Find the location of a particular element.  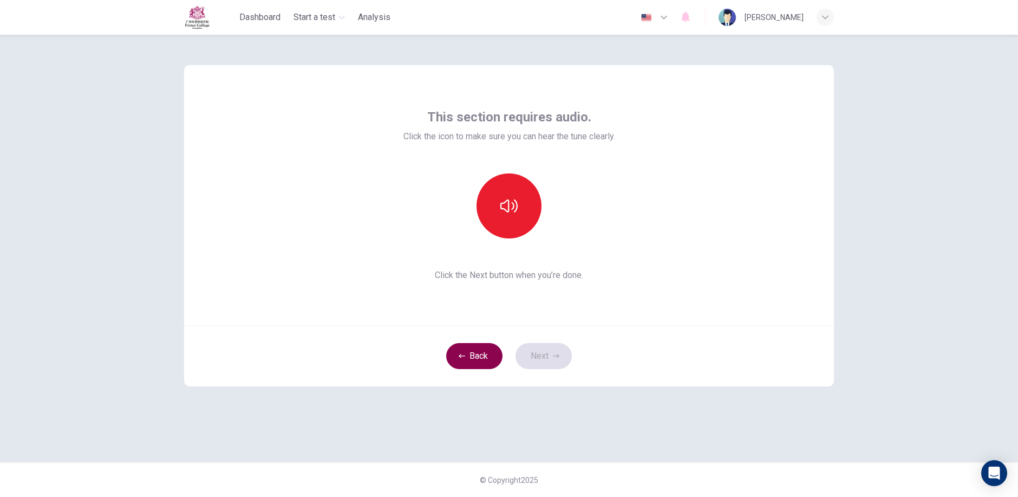

span: Analysis is located at coordinates (374, 17).